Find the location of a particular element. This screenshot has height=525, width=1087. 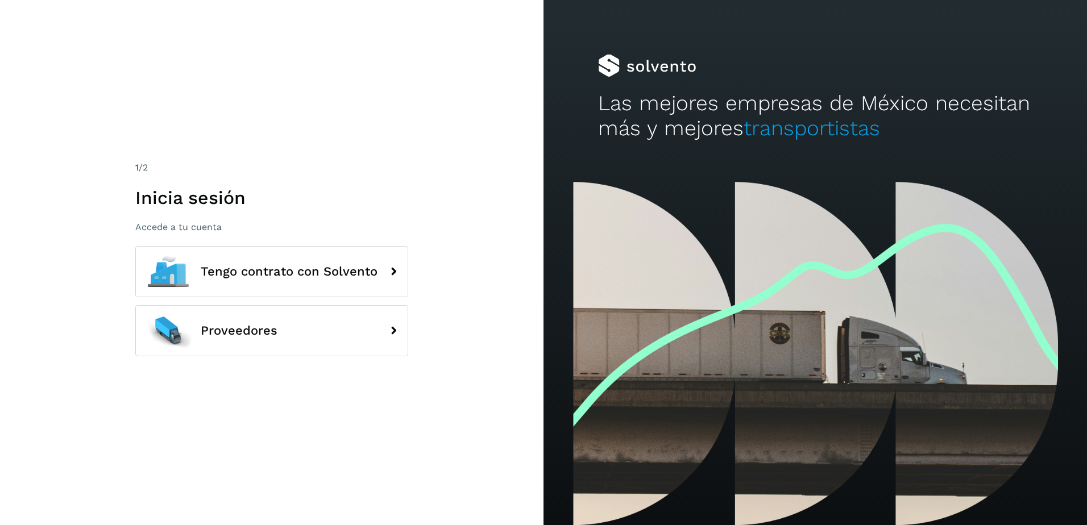

span: Tengo contrato con Solvento is located at coordinates (289, 272).